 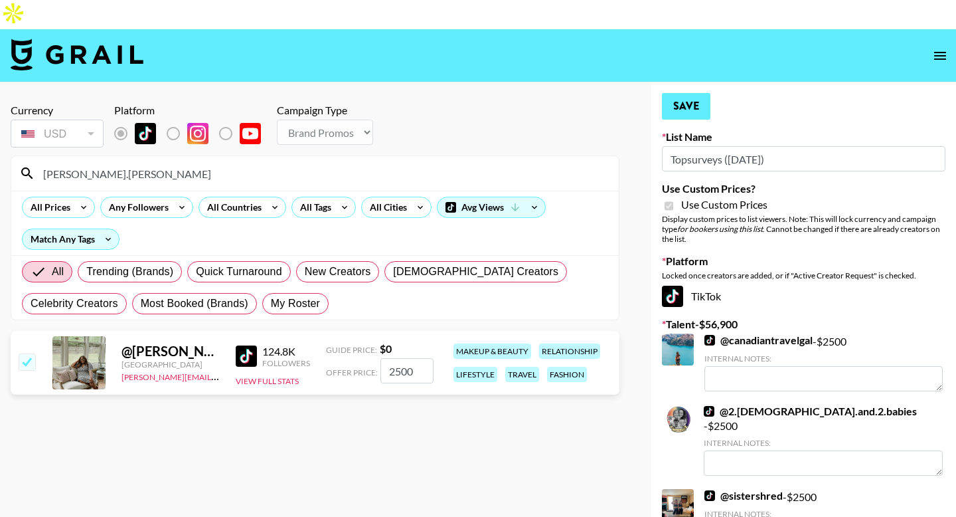 What do you see at coordinates (325, 110) in the screenshot?
I see `div: Campaign Type` at bounding box center [325, 110].